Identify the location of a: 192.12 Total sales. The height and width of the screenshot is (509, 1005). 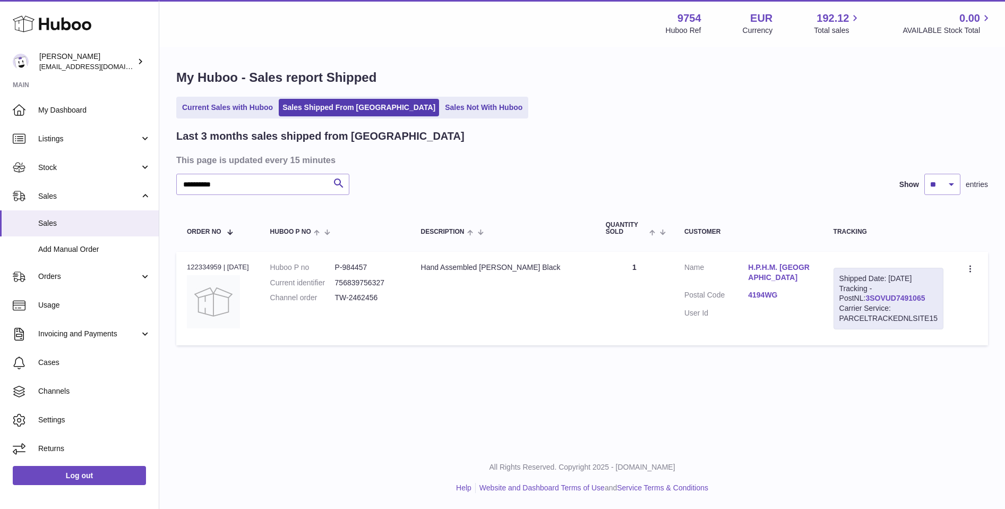
(838, 23).